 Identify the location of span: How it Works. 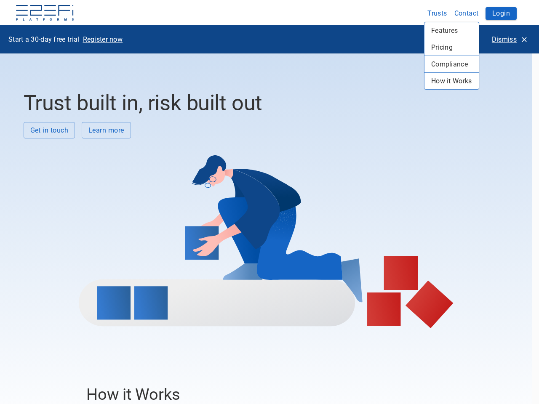
(451, 81).